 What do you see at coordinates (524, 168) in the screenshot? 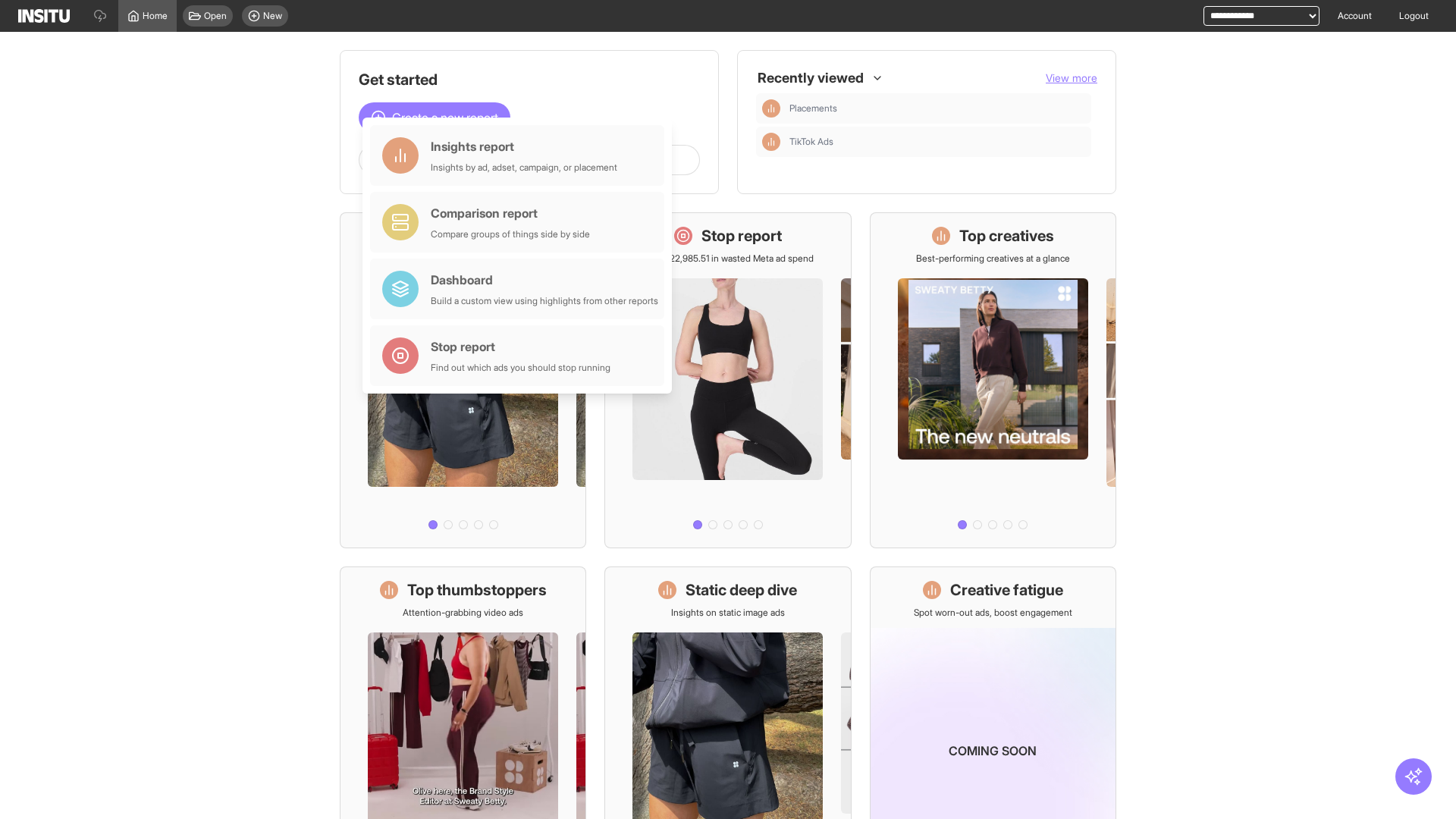
I see `div: Insights by ad, adset, campaign, or placement` at bounding box center [524, 168].